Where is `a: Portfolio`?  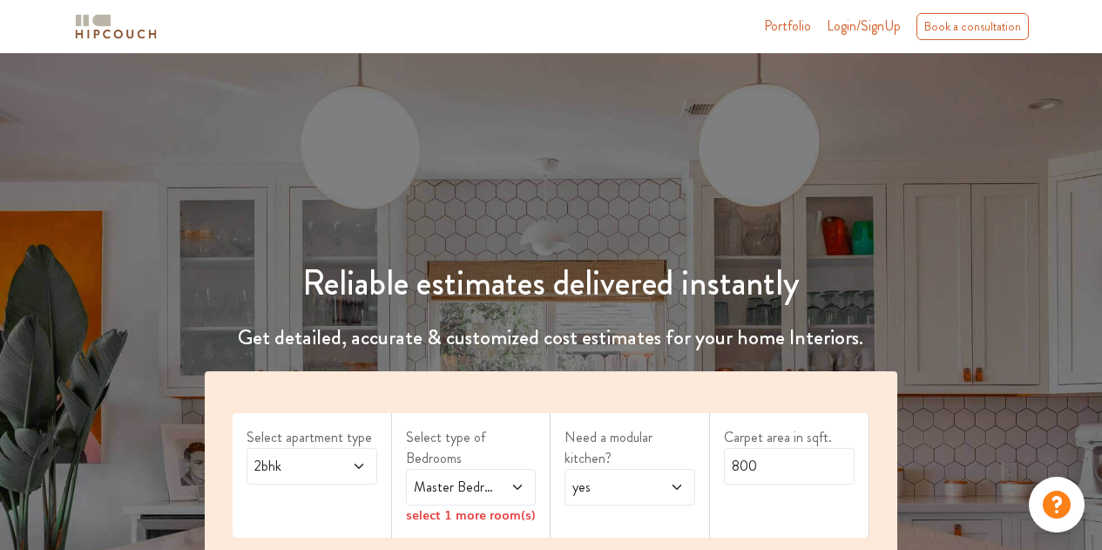 a: Portfolio is located at coordinates (788, 26).